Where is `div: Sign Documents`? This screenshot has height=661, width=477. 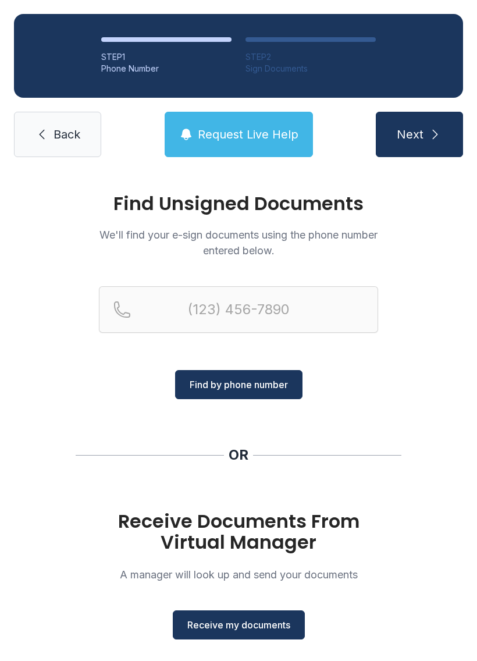 div: Sign Documents is located at coordinates (311, 69).